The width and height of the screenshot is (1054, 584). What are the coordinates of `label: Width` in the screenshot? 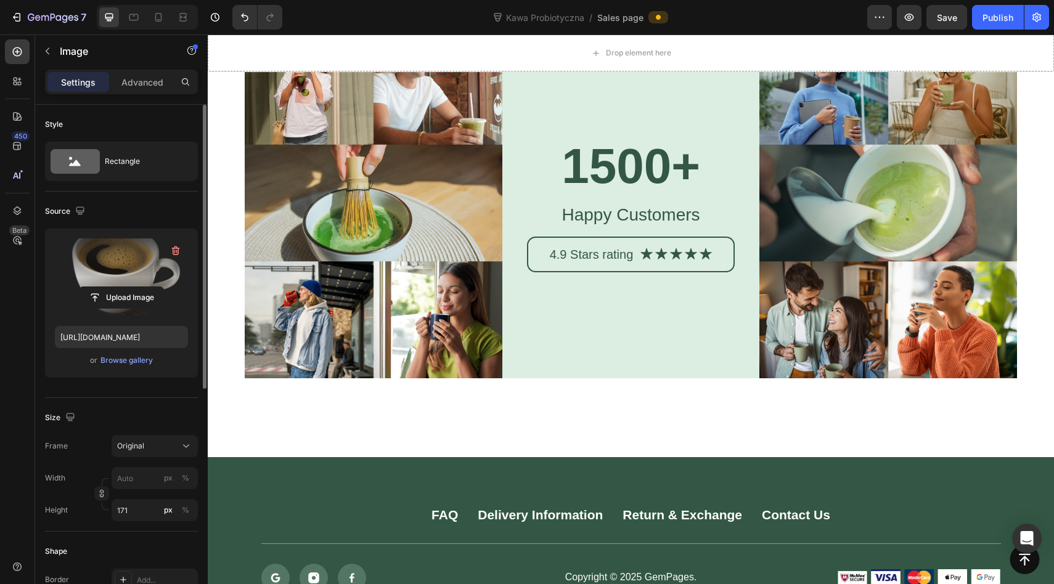 It's located at (55, 478).